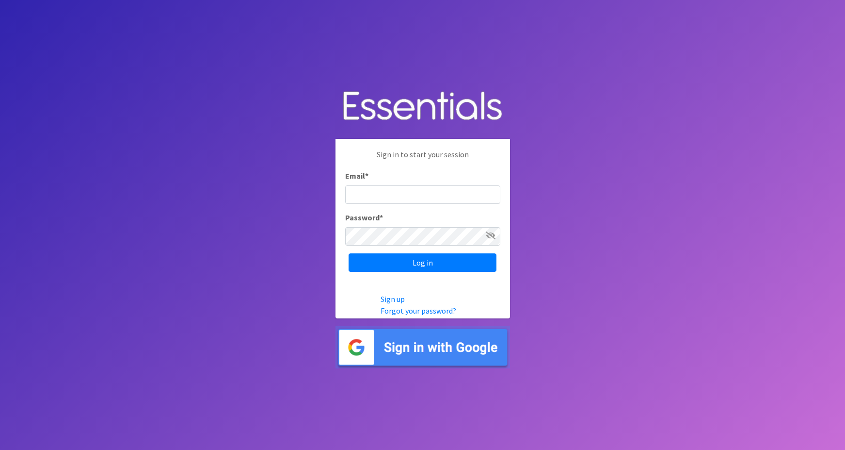 The height and width of the screenshot is (450, 845). Describe the element at coordinates (423, 347) in the screenshot. I see `img: Sign in with Google` at that location.